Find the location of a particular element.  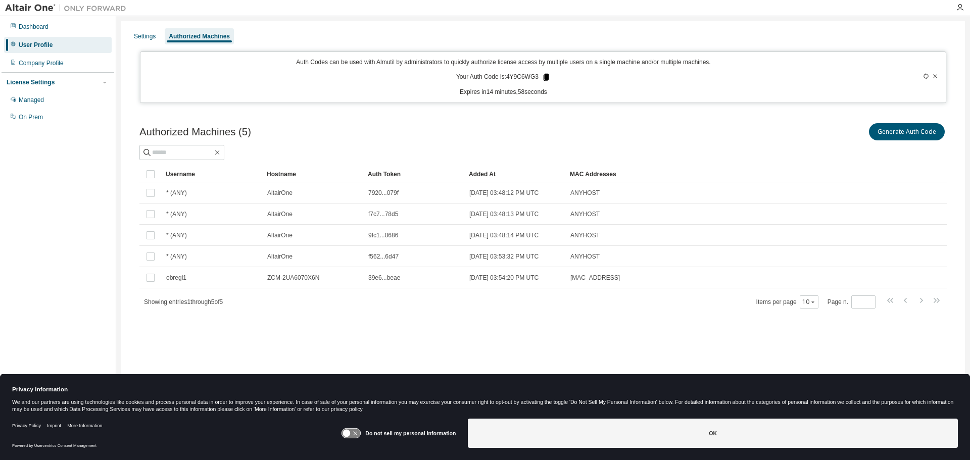

div: Authorized Machines is located at coordinates (199, 36).